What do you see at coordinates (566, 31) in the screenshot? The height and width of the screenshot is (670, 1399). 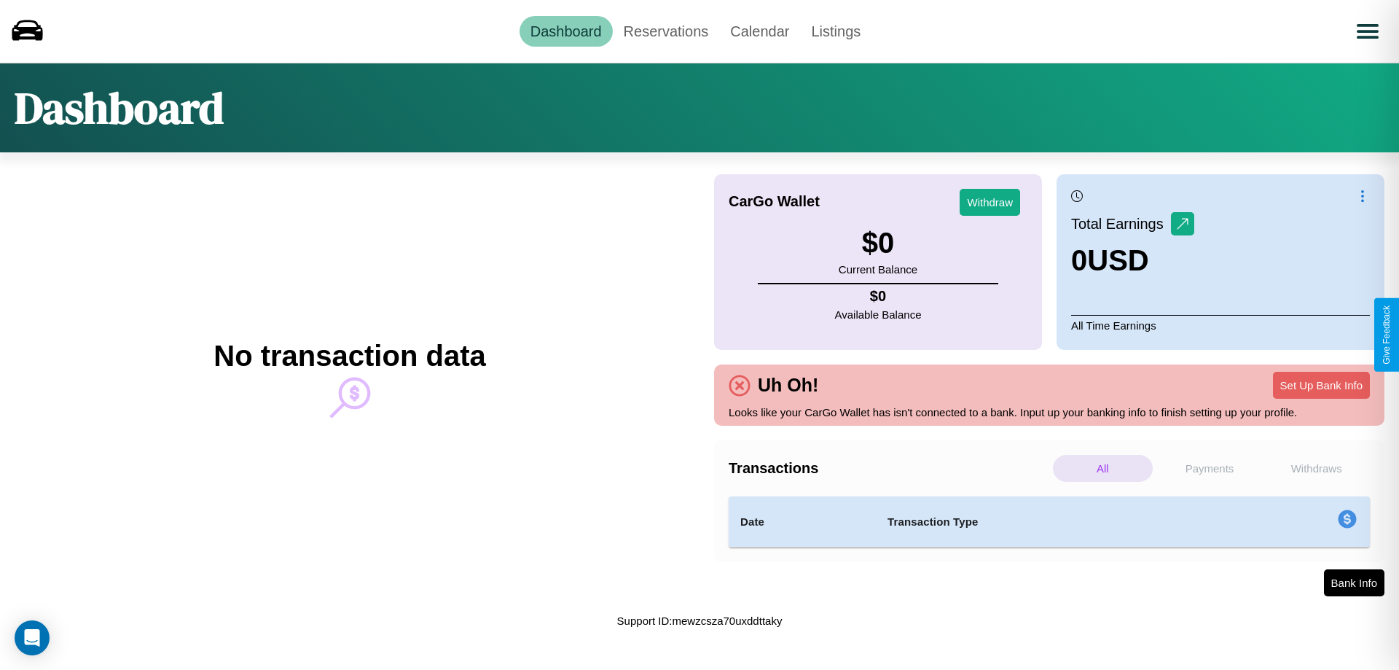 I see `a: Dashboard` at bounding box center [566, 31].